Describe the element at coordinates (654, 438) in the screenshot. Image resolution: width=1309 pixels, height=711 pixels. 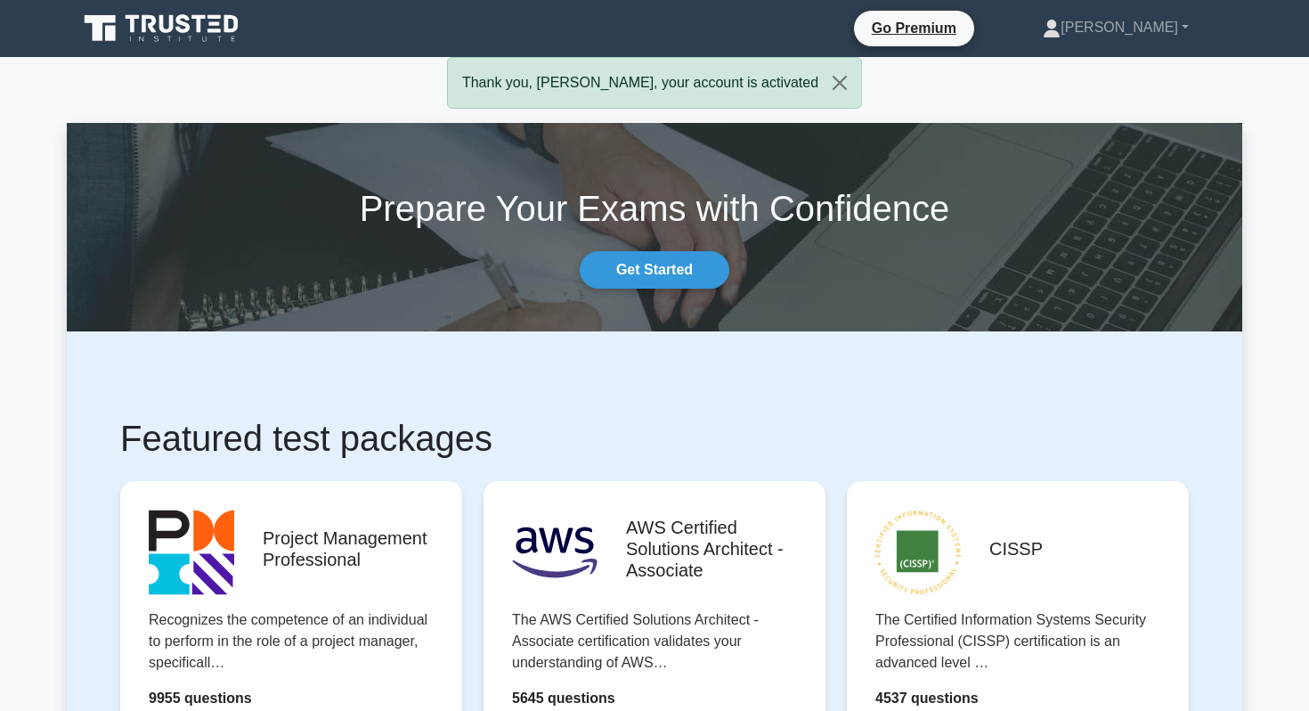
I see `h1: Featured test packages` at that location.